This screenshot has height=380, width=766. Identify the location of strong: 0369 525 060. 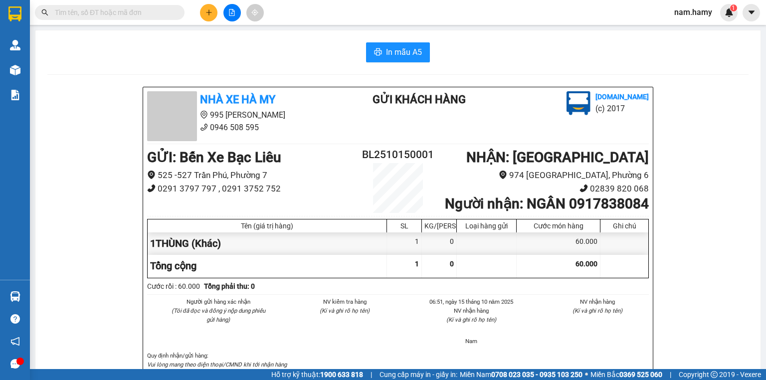
(641, 375).